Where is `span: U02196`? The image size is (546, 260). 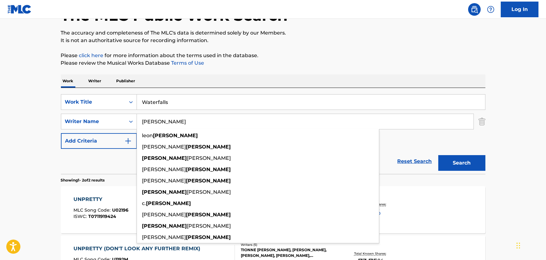 span: U02196 is located at coordinates (120, 210).